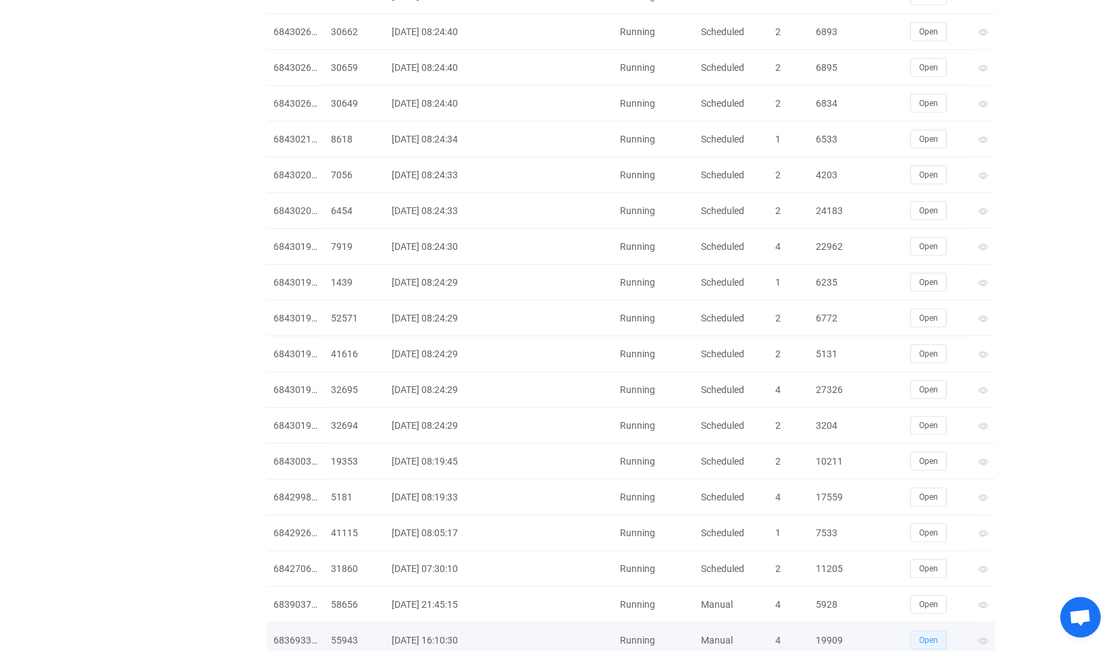 The height and width of the screenshot is (651, 1117). I want to click on div: 684299812, so click(295, 497).